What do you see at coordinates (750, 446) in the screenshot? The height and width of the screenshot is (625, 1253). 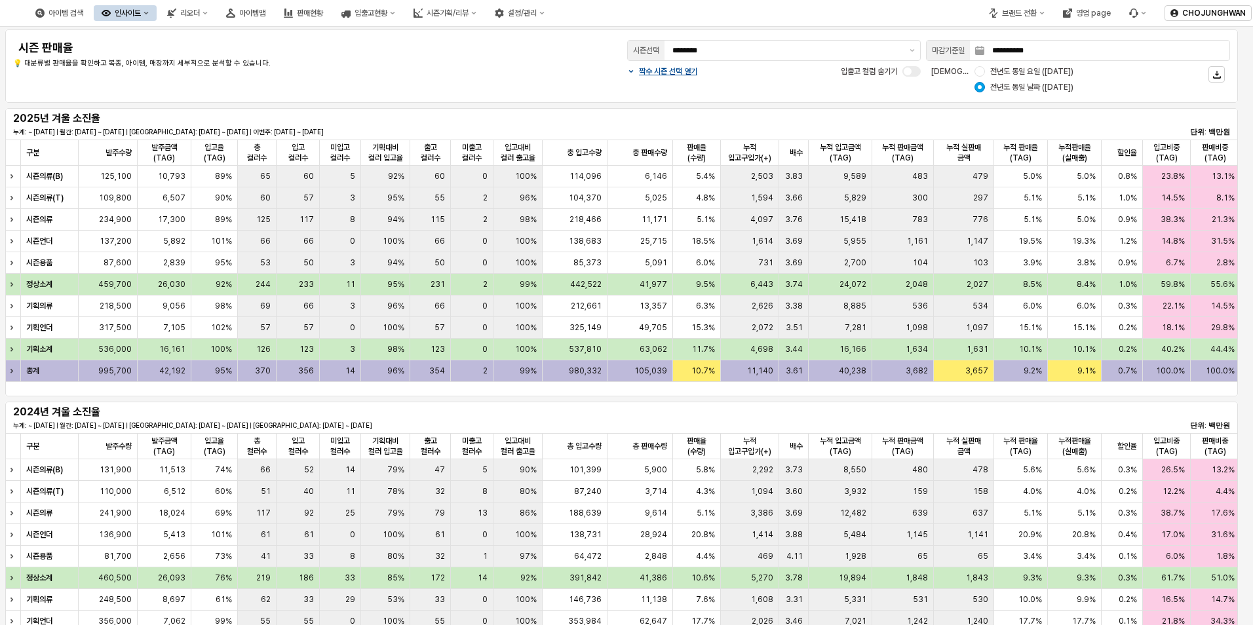 I see `span: 누적 입고구입가(+)` at bounding box center [750, 446].